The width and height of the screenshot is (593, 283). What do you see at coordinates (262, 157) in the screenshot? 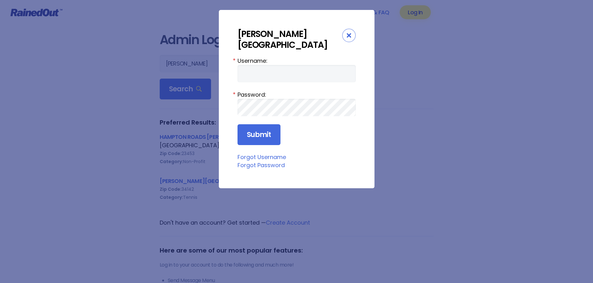
I see `a: Forgot Username` at bounding box center [262, 157].